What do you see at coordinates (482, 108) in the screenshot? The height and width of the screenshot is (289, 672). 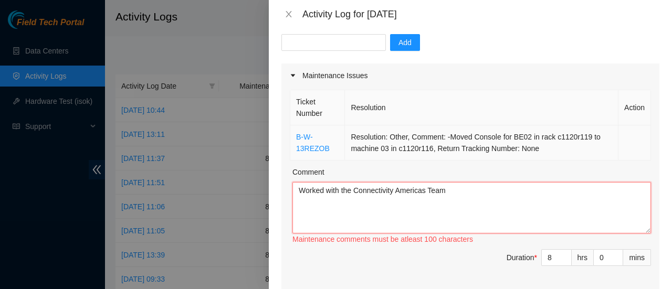 I see `th: Resolution` at bounding box center [482, 108].